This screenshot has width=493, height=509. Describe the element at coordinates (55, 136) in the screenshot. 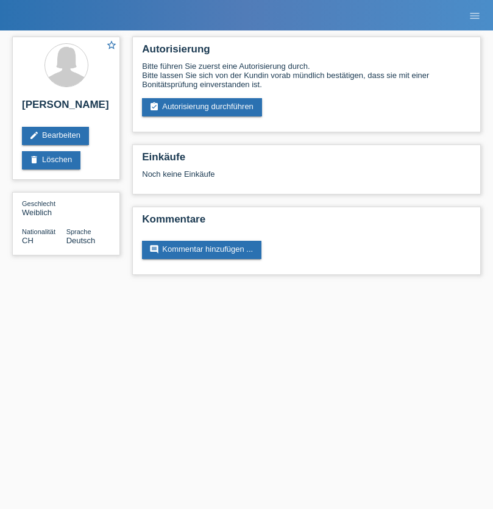

I see `a: editBearbeiten` at that location.